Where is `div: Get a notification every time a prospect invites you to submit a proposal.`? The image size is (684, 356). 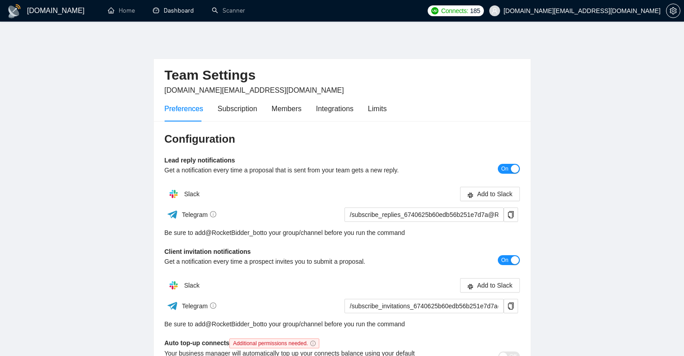
div: Get a notification every time a prospect invites you to submit a proposal. is located at coordinates (298, 261).